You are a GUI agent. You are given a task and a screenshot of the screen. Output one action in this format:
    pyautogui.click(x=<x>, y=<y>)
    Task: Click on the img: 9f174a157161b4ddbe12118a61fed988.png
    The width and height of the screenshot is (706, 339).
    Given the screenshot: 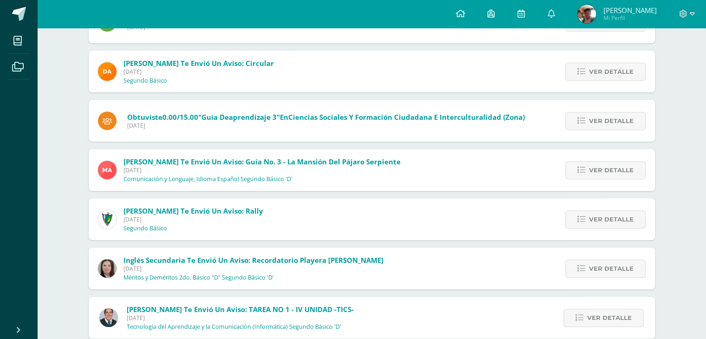 What is the action you would take?
    pyautogui.click(x=107, y=219)
    